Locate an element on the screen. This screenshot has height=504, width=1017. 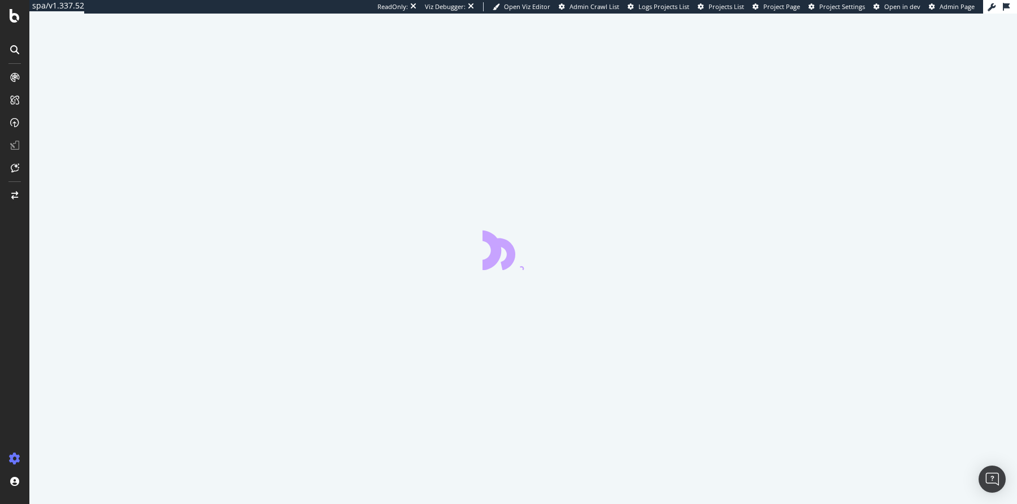
span: Open Viz Editor is located at coordinates (527, 6).